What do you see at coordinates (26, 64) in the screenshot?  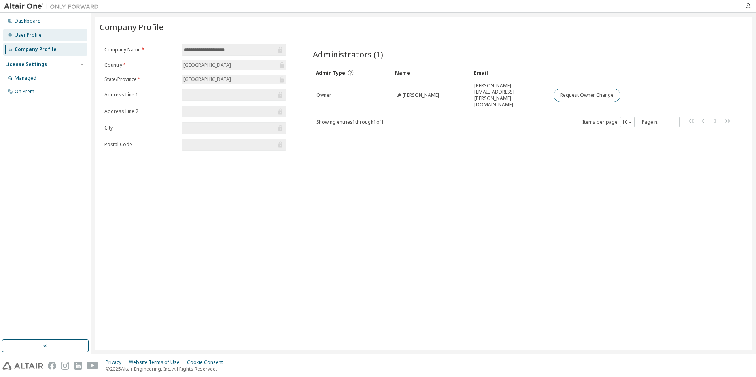 I see `div: License Settings` at bounding box center [26, 64].